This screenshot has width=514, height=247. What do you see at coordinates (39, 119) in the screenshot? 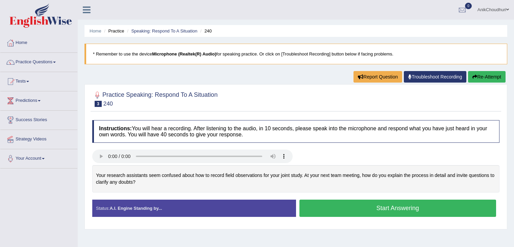
I see `a: Success Stories` at bounding box center [39, 119].